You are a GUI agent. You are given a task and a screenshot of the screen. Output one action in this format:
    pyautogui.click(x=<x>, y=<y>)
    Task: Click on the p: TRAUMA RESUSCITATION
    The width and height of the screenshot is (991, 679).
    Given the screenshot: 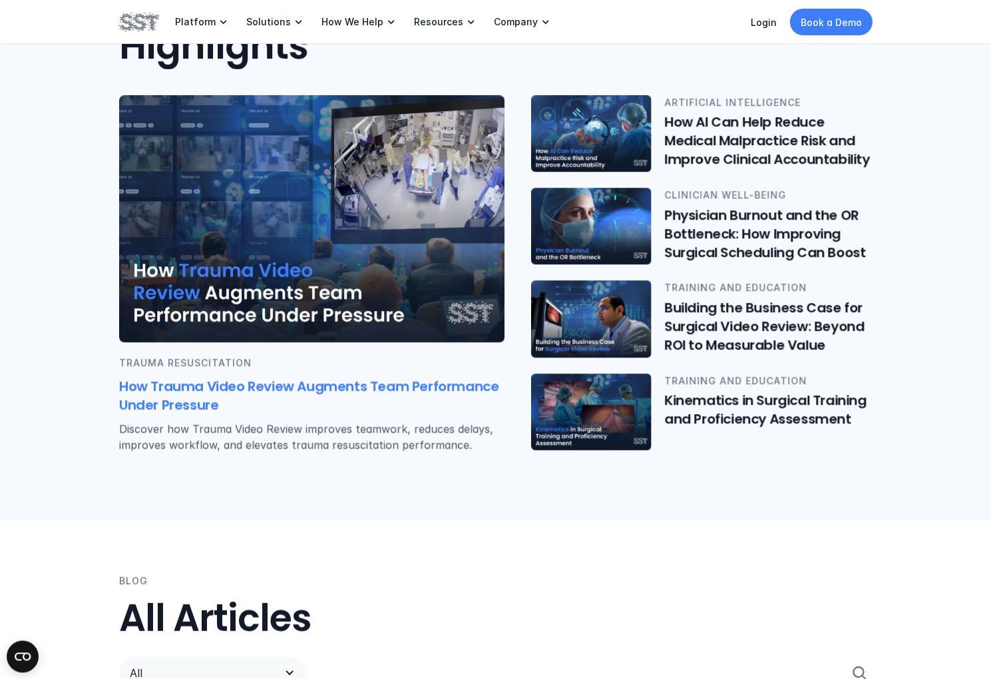 What is the action you would take?
    pyautogui.click(x=312, y=363)
    